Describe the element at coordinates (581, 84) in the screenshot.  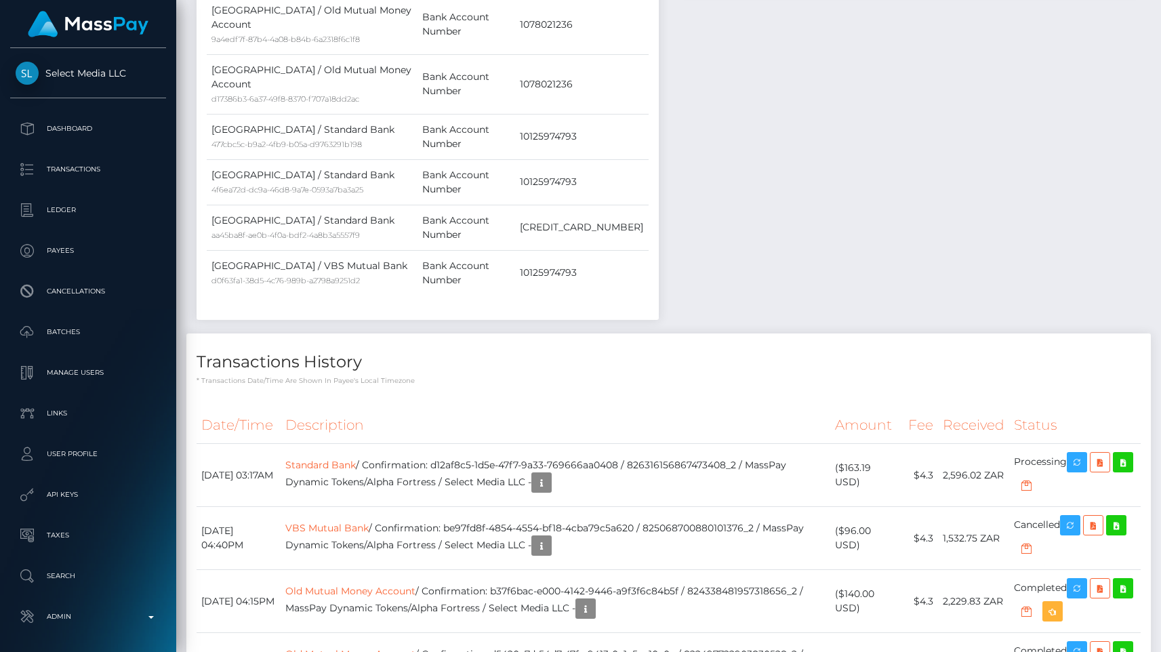
I see `td: 1078021236` at that location.